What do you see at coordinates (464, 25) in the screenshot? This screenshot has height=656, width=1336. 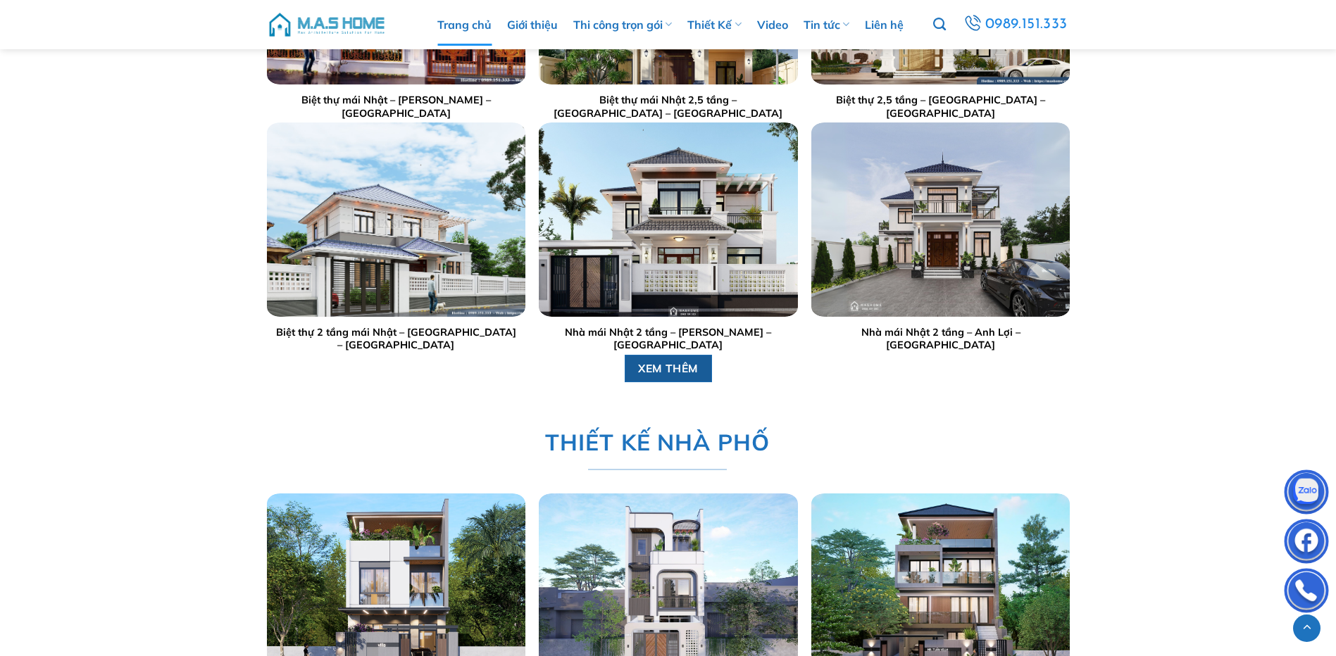 I see `a: Trang chủ` at bounding box center [464, 25].